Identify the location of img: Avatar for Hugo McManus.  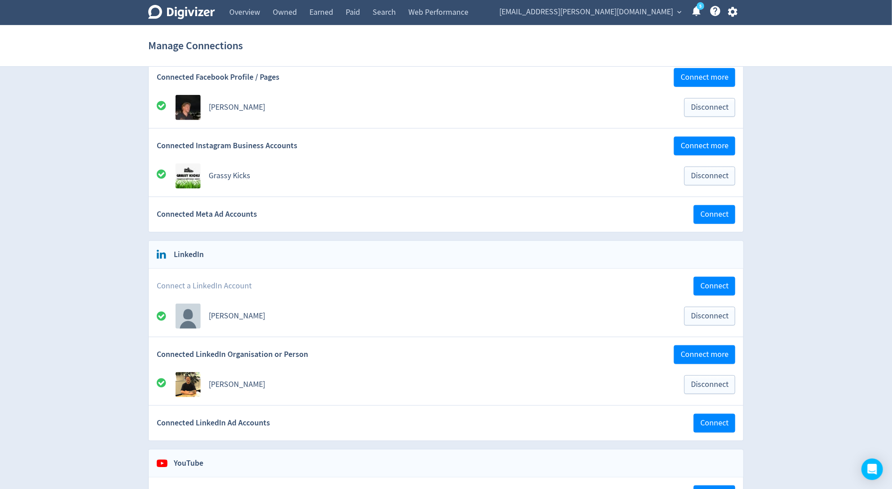
(188, 384).